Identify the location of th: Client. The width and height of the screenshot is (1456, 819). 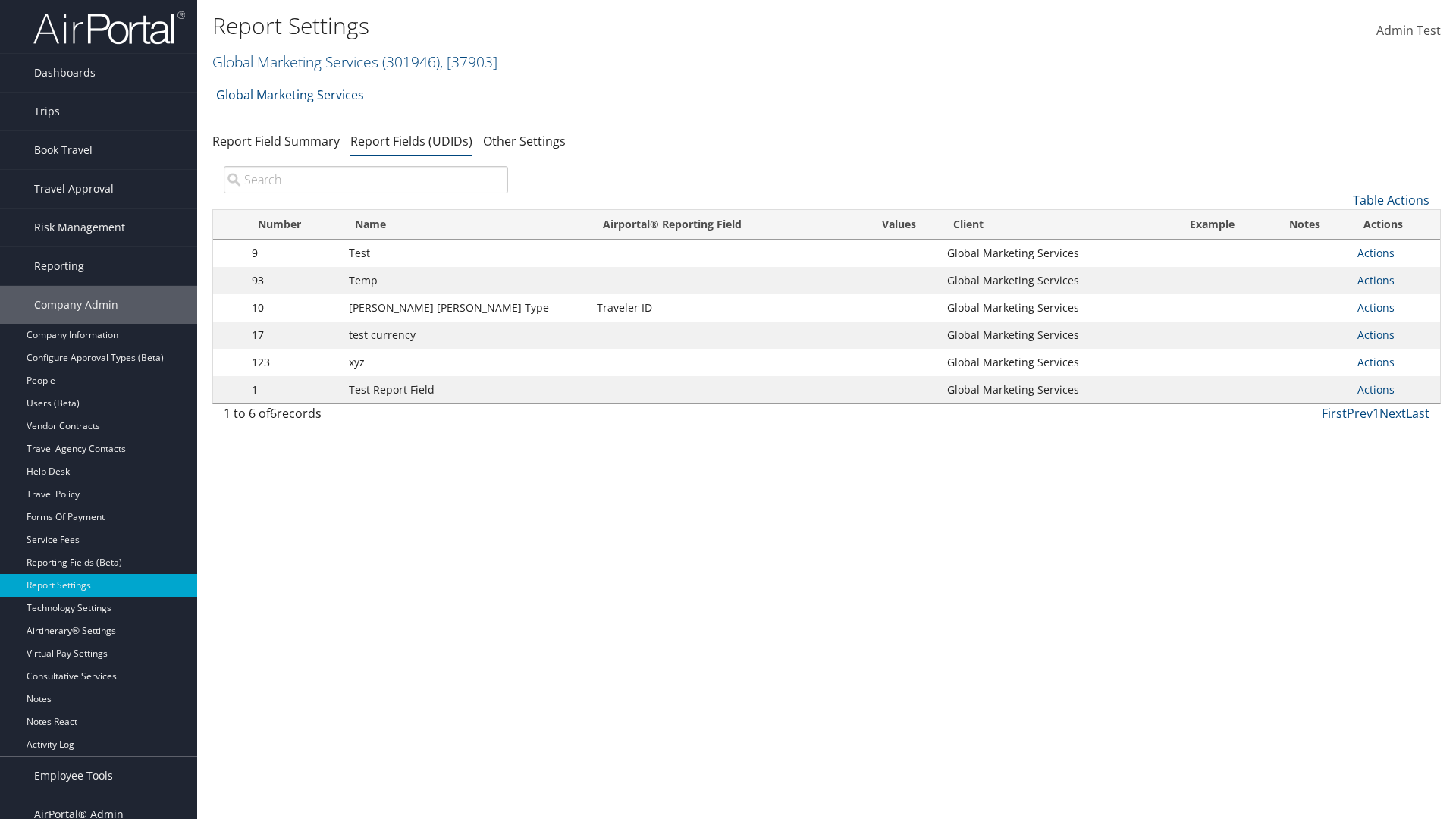
(1057, 225).